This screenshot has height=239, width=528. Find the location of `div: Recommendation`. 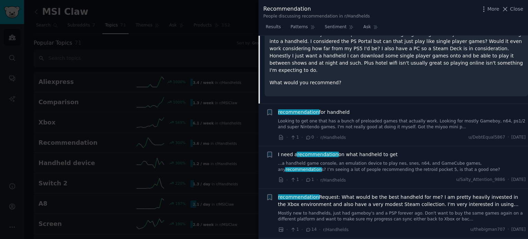

div: Recommendation is located at coordinates (317, 9).